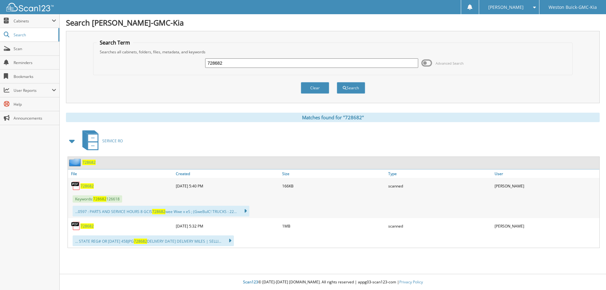 The image size is (606, 290). Describe the element at coordinates (333, 117) in the screenshot. I see `div: Matches found for "728682"` at that location.